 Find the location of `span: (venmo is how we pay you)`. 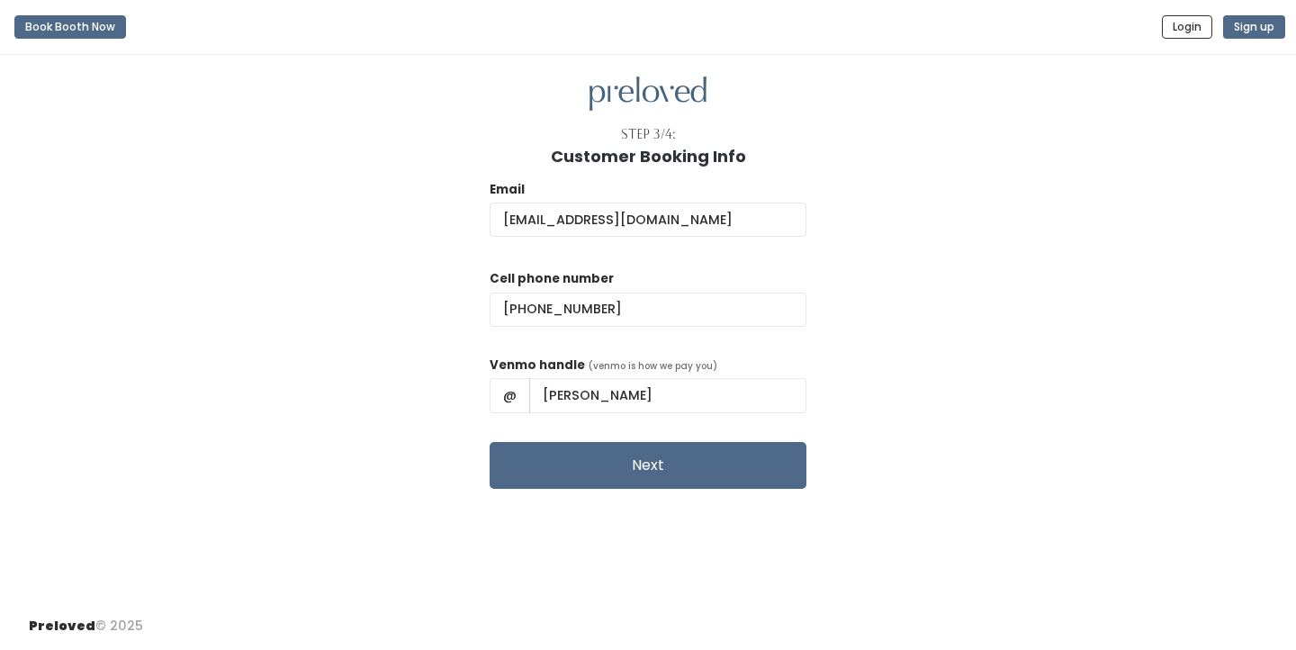

span: (venmo is how we pay you) is located at coordinates (652, 365).